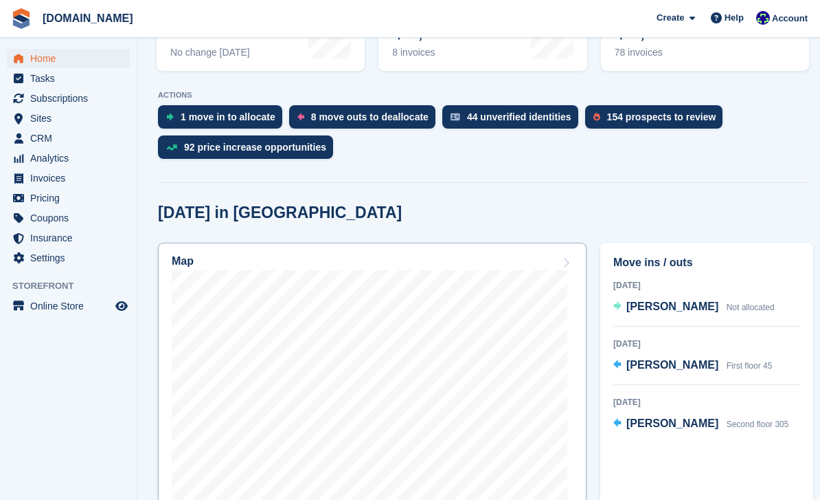  What do you see at coordinates (71, 258) in the screenshot?
I see `span: Settings` at bounding box center [71, 258].